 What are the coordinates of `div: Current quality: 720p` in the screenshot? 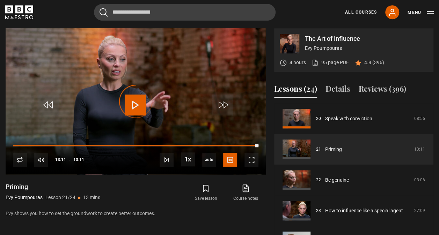 It's located at (209, 160).